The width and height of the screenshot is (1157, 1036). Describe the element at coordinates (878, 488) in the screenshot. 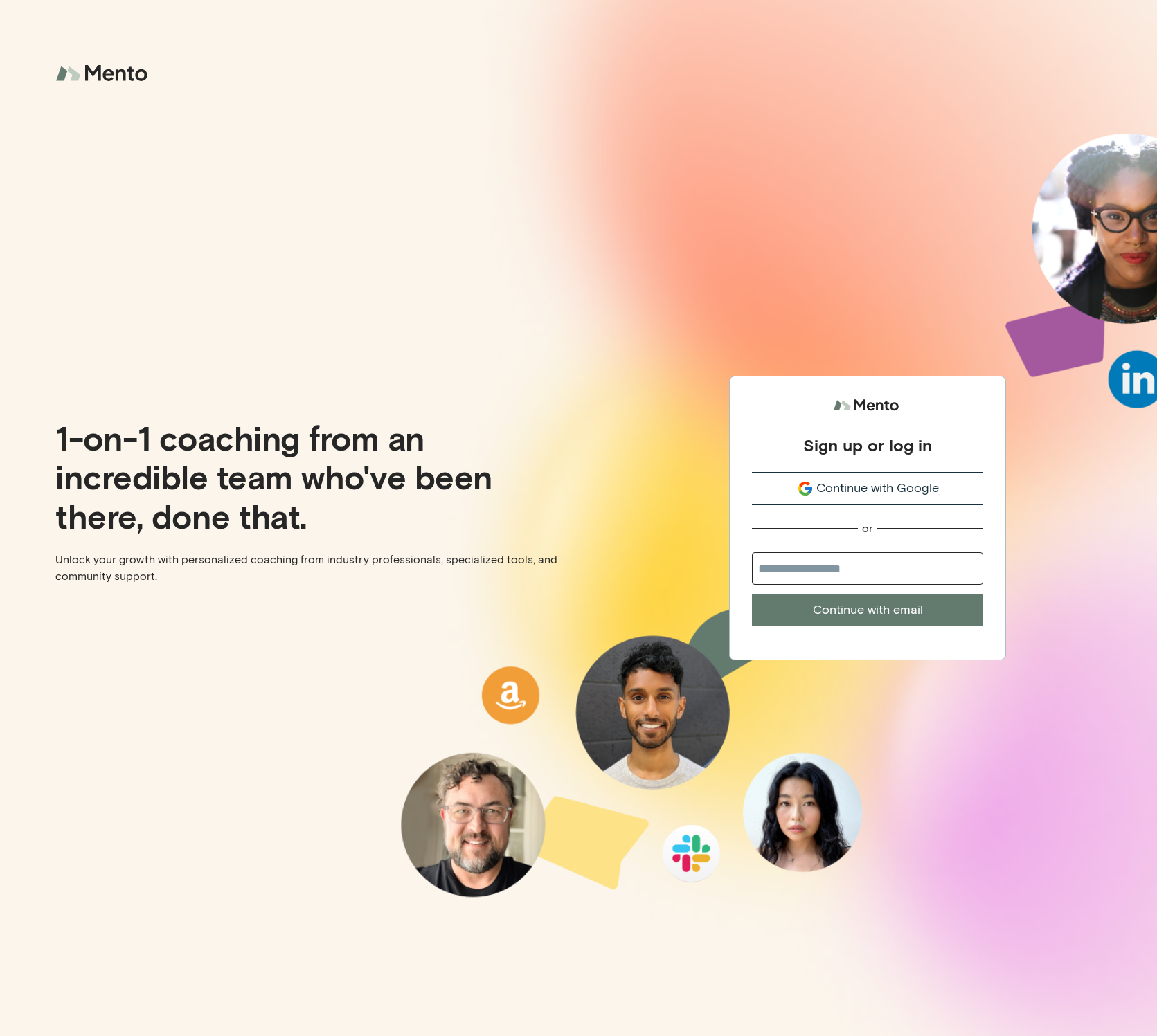

I see `span: Continue with Google` at that location.